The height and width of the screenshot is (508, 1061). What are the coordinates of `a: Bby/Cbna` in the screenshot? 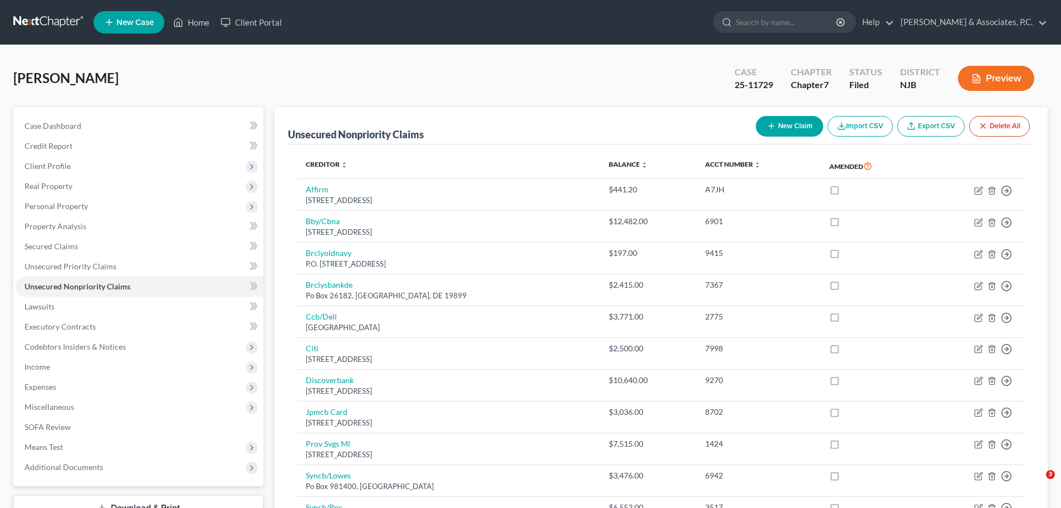 It's located at (323, 221).